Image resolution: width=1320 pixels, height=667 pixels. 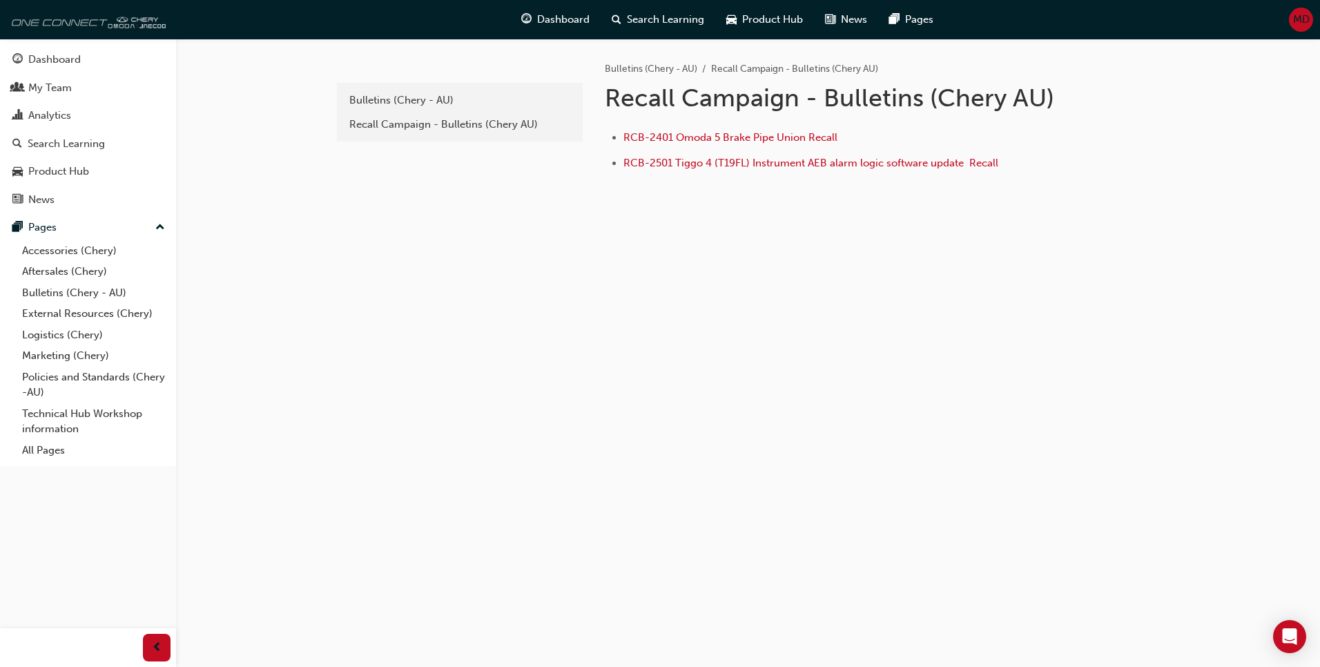 What do you see at coordinates (93, 450) in the screenshot?
I see `a: All Pages` at bounding box center [93, 450].